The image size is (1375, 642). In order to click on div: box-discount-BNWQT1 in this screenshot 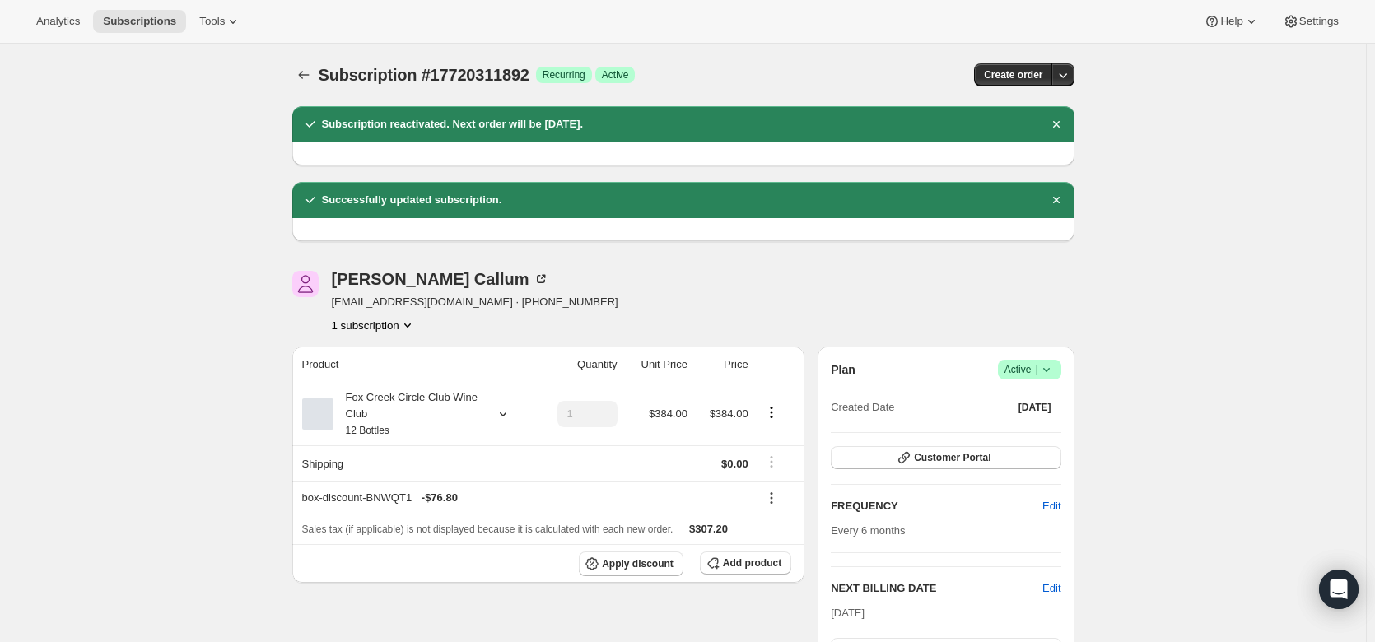, I will do `click(525, 498)`.